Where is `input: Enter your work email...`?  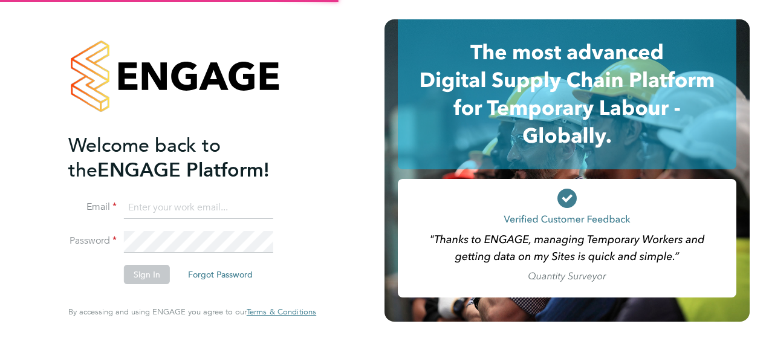
input: Enter your work email... is located at coordinates (198, 208).